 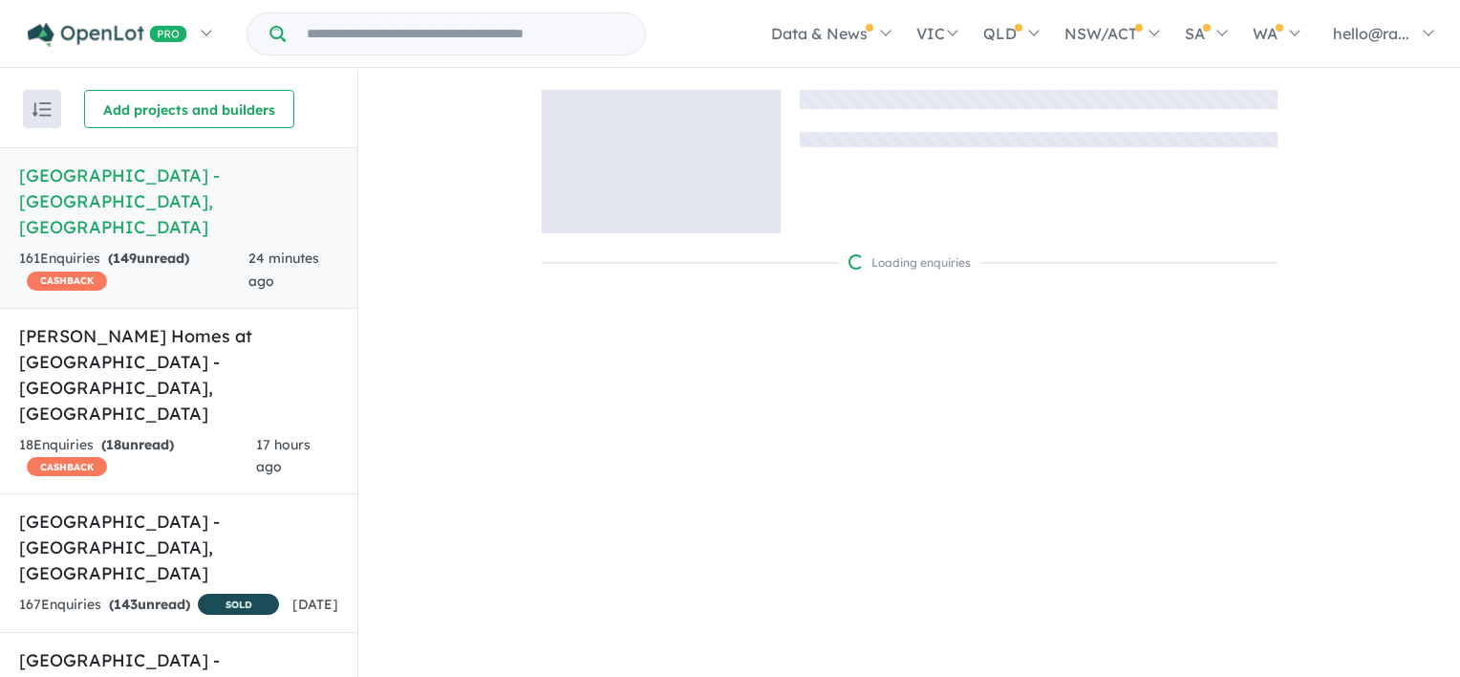 I want to click on div: 167 Enquir ies, so click(x=149, y=605).